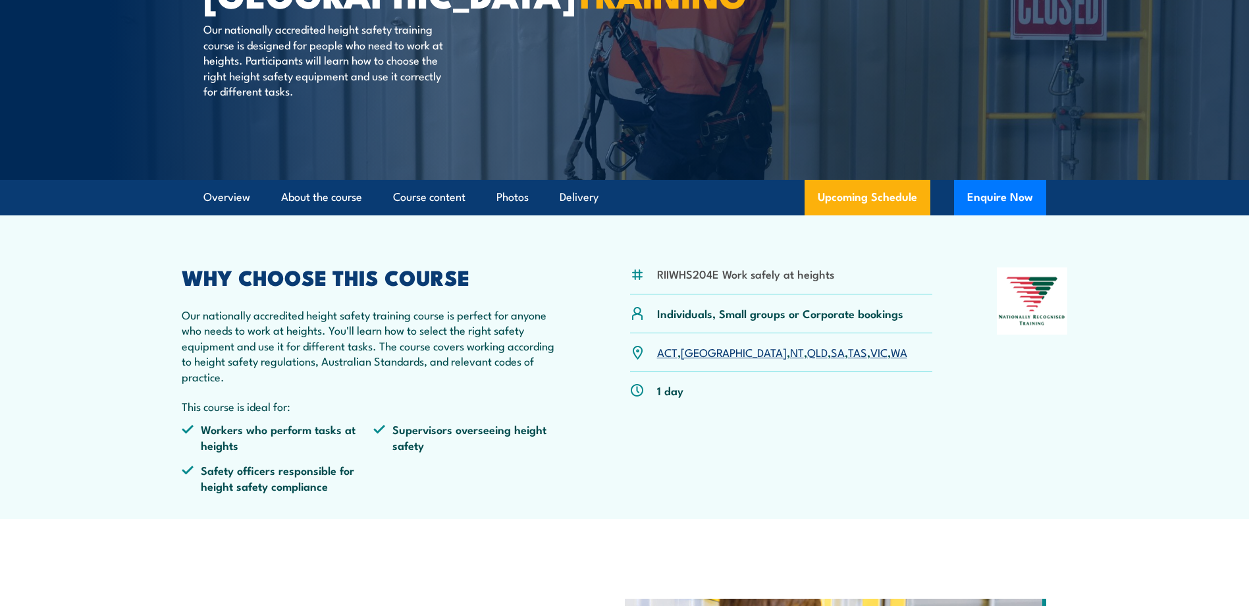 This screenshot has height=606, width=1249. What do you see at coordinates (227, 197) in the screenshot?
I see `a: Overview` at bounding box center [227, 197].